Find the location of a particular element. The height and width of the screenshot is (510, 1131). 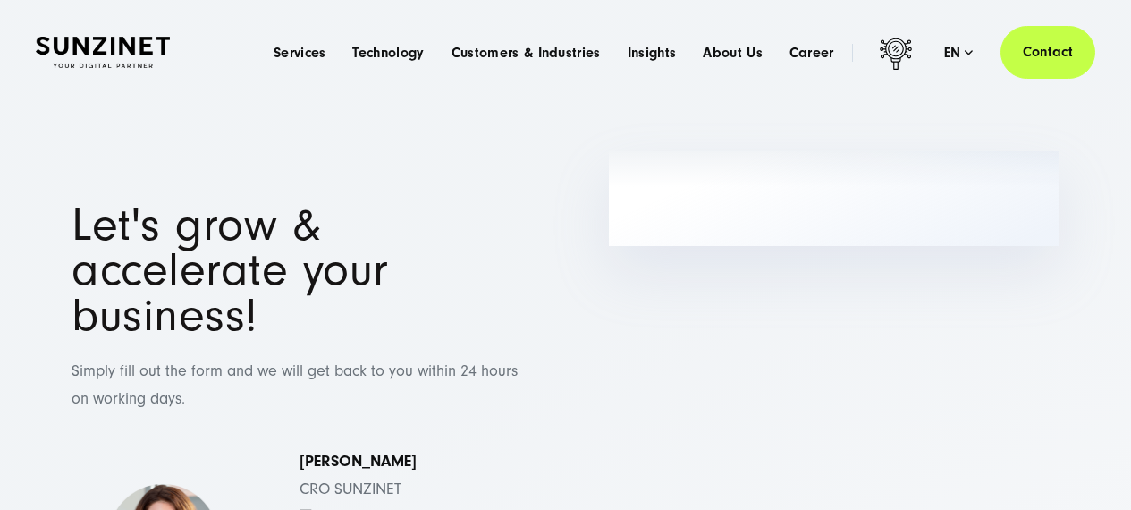

span: Technology is located at coordinates (388, 53).